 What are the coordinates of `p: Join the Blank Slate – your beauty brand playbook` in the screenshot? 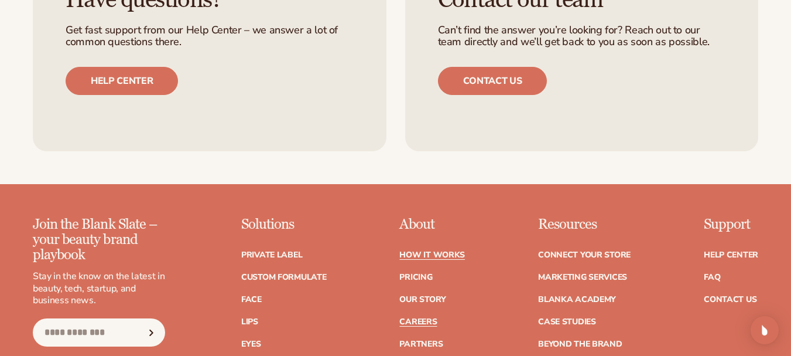 It's located at (99, 240).